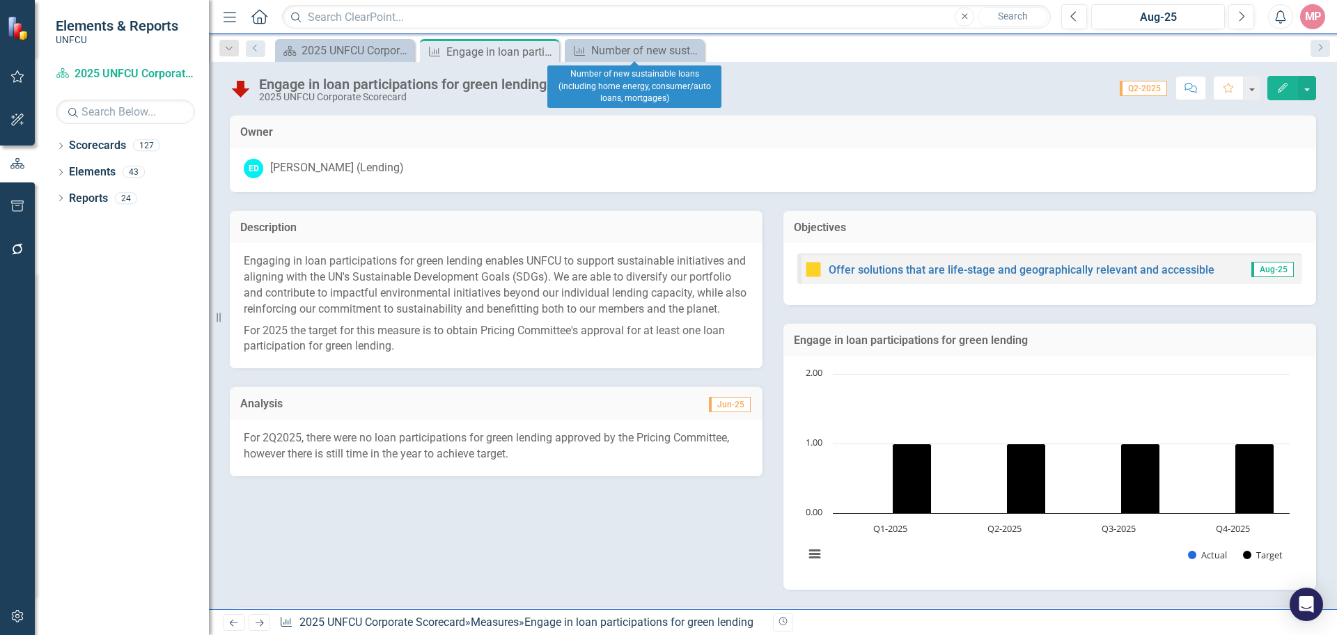 This screenshot has height=635, width=1337. I want to click on svg: Interactive chart, so click(1047, 471).